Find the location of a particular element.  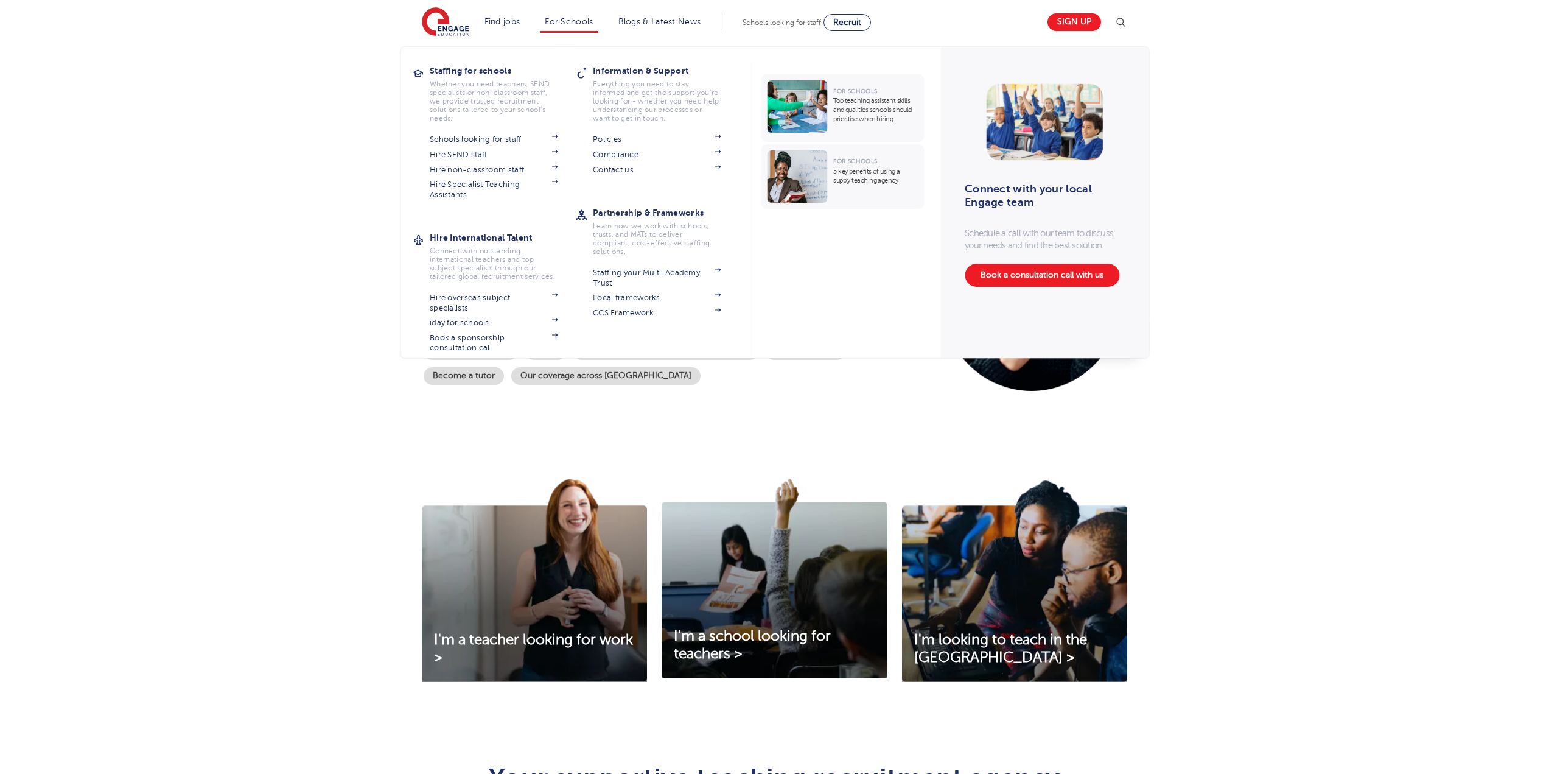

a: Compliance is located at coordinates (657, 155).